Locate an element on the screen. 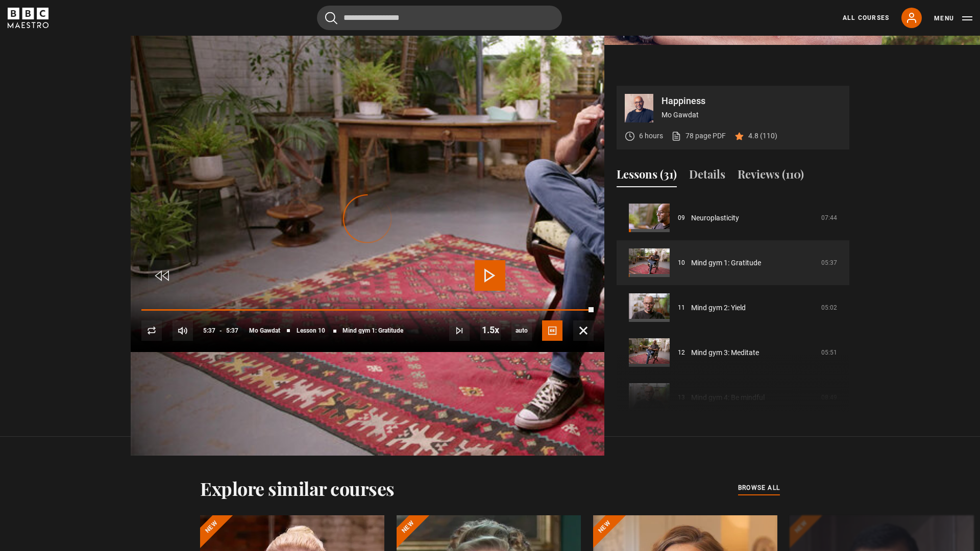 The image size is (980, 551). a: BBC Maestro is located at coordinates (28, 18).